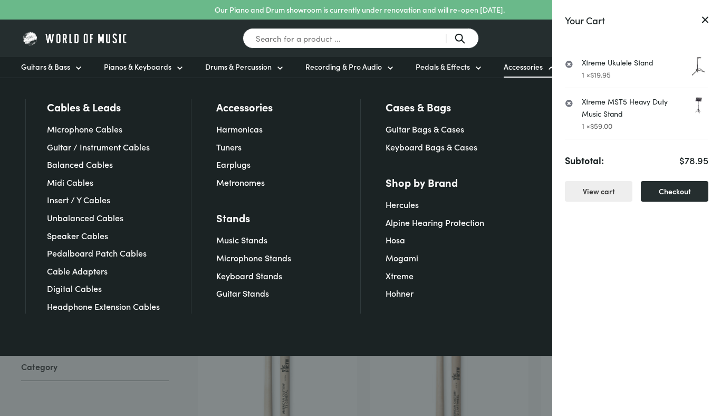  I want to click on a: Microphone Stands, so click(254, 257).